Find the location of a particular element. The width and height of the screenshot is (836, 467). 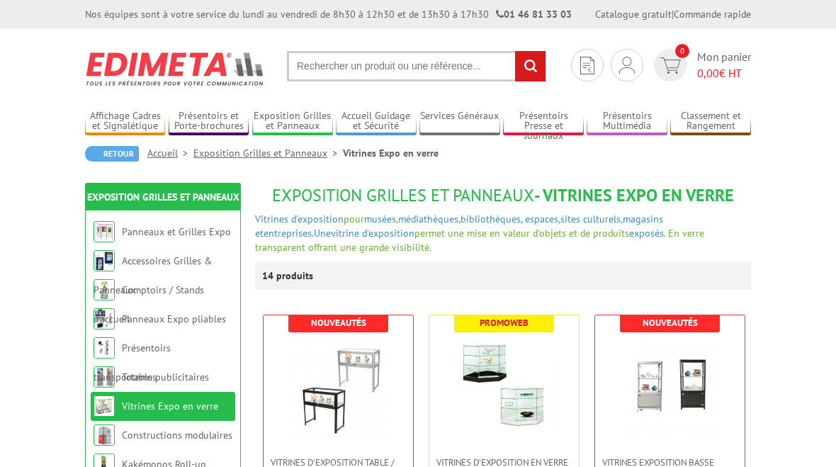

strong: 01 46 81 33 03 is located at coordinates (534, 14).